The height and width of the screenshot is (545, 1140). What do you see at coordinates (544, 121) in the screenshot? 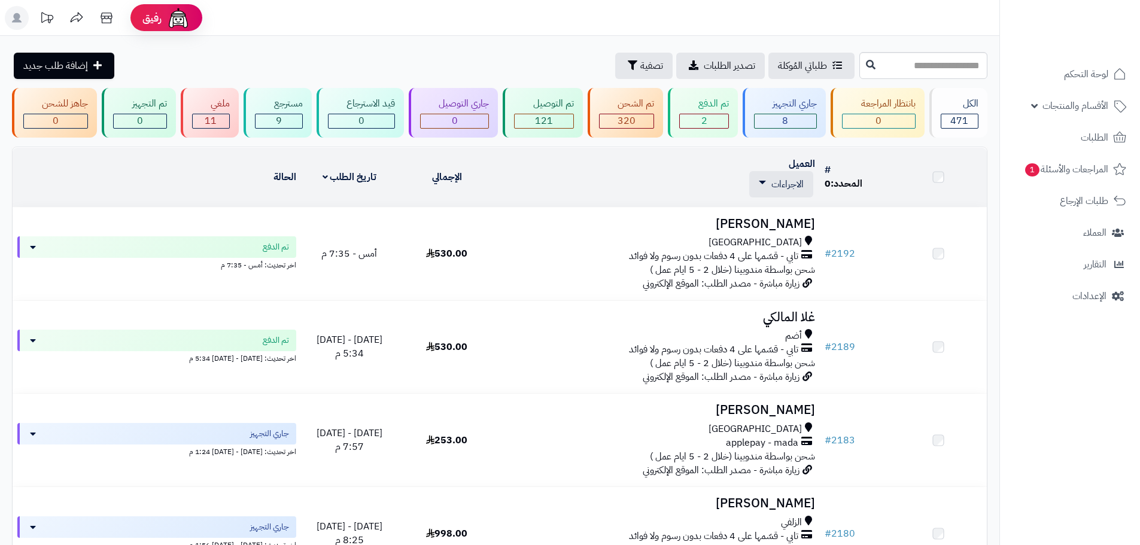
I see `span: 121` at bounding box center [544, 121].